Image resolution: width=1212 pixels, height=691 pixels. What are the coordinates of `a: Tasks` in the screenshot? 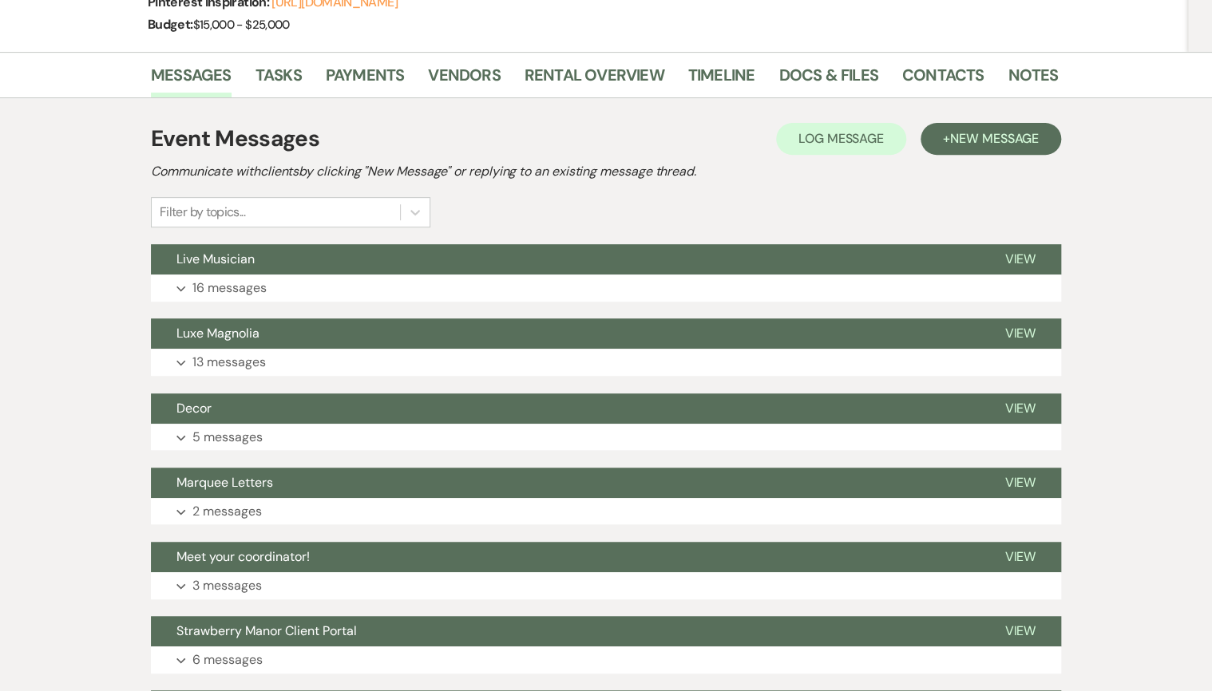 It's located at (279, 80).